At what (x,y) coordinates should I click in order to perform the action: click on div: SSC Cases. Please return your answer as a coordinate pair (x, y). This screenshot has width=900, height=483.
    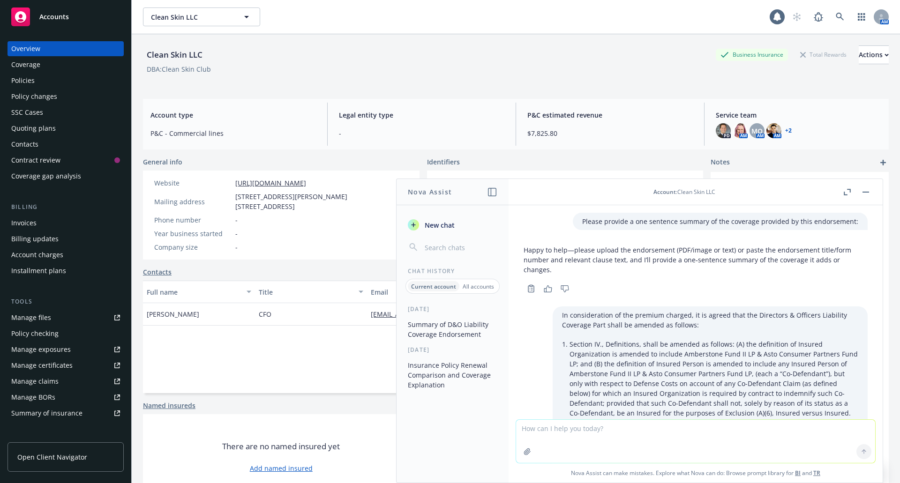
    Looking at the image, I should click on (27, 112).